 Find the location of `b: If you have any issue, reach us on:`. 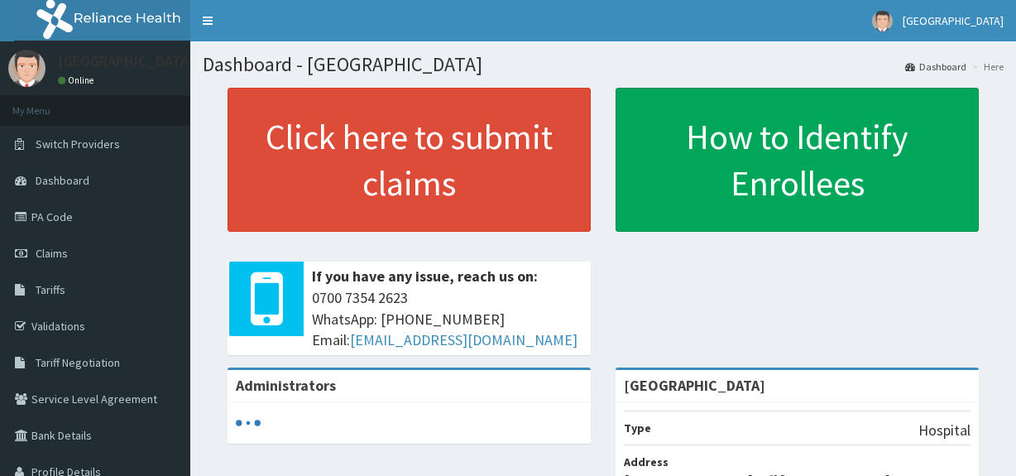

b: If you have any issue, reach us on: is located at coordinates (424, 275).